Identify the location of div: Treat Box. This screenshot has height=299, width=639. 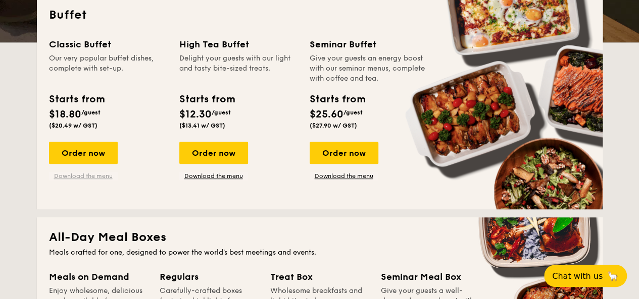
(319, 277).